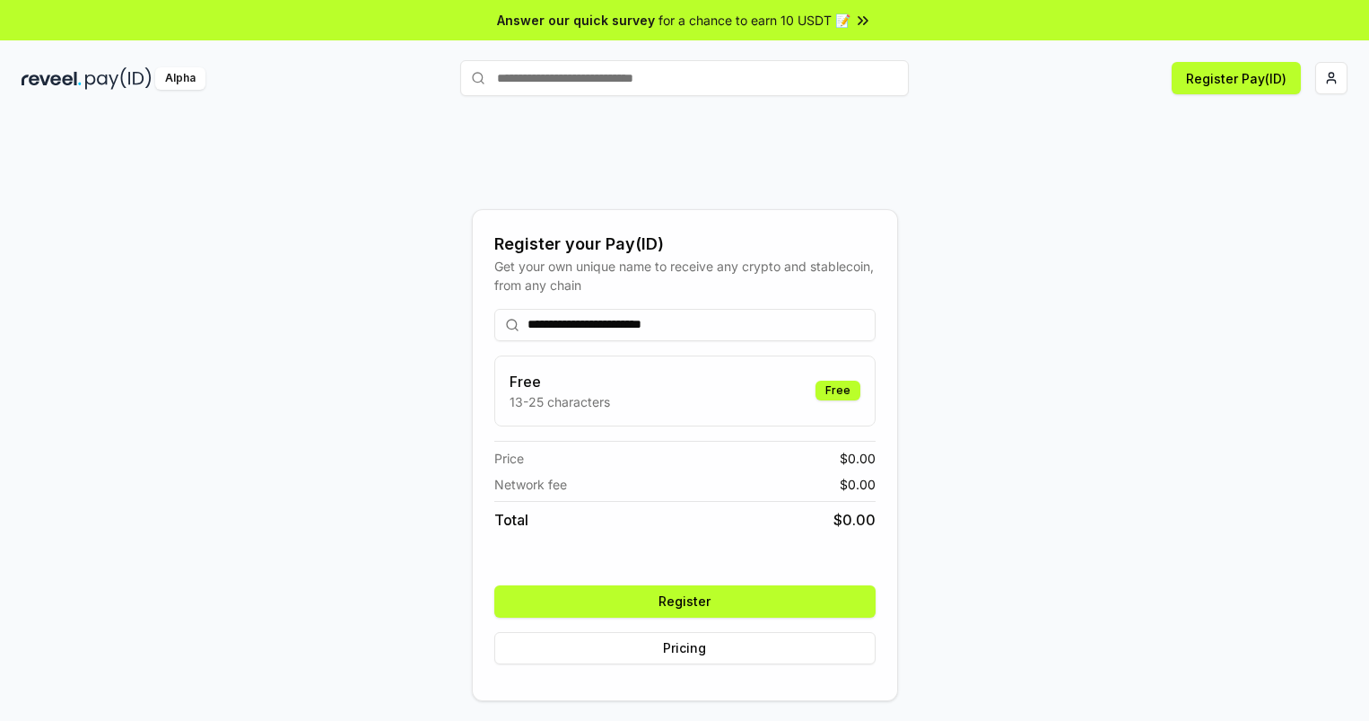  What do you see at coordinates (838, 390) in the screenshot?
I see `div: Free` at bounding box center [838, 390].